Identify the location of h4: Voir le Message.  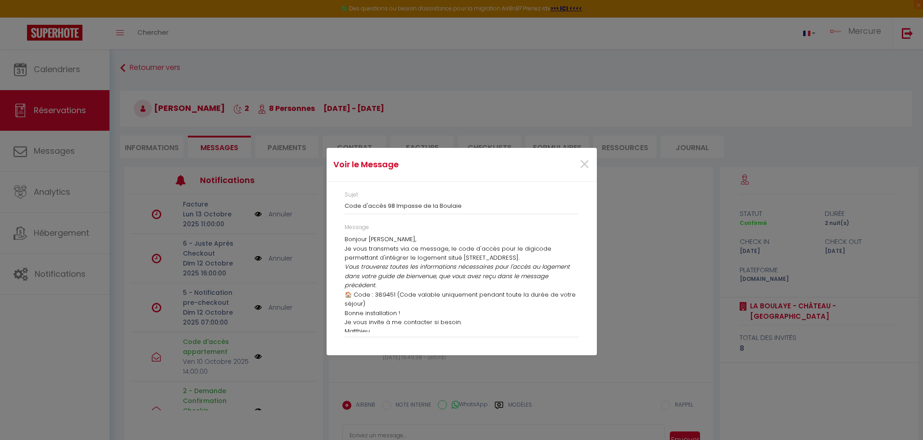
(417, 164).